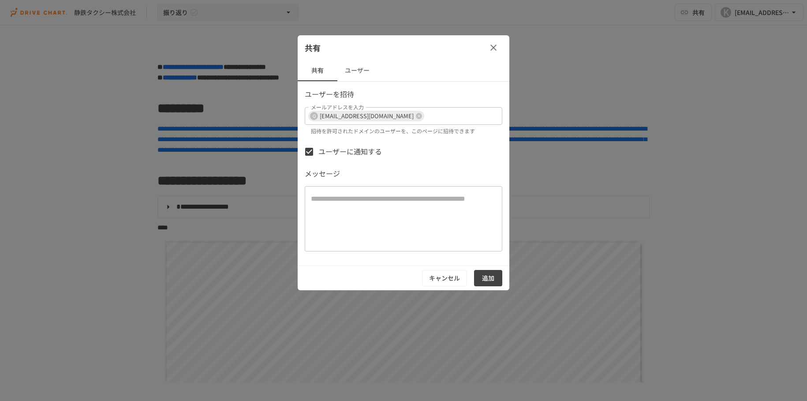  Describe the element at coordinates (403, 174) in the screenshot. I see `p: メッセージ` at that location.